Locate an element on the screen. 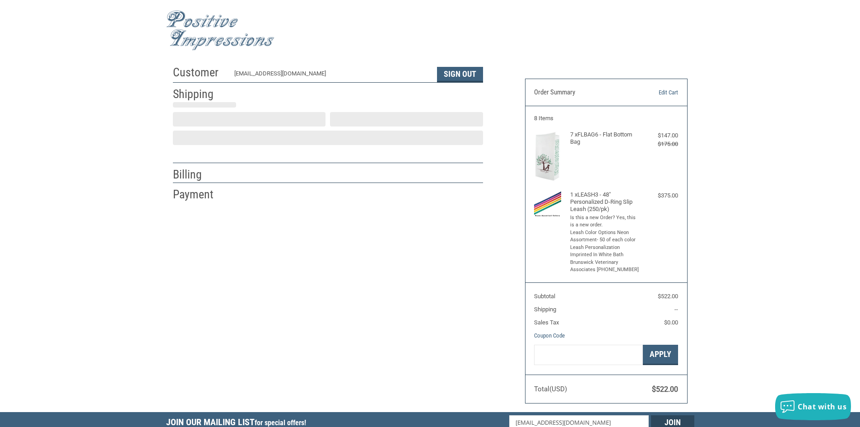 Image resolution: width=860 pixels, height=427 pixels. a: Edit Cart is located at coordinates (655, 93).